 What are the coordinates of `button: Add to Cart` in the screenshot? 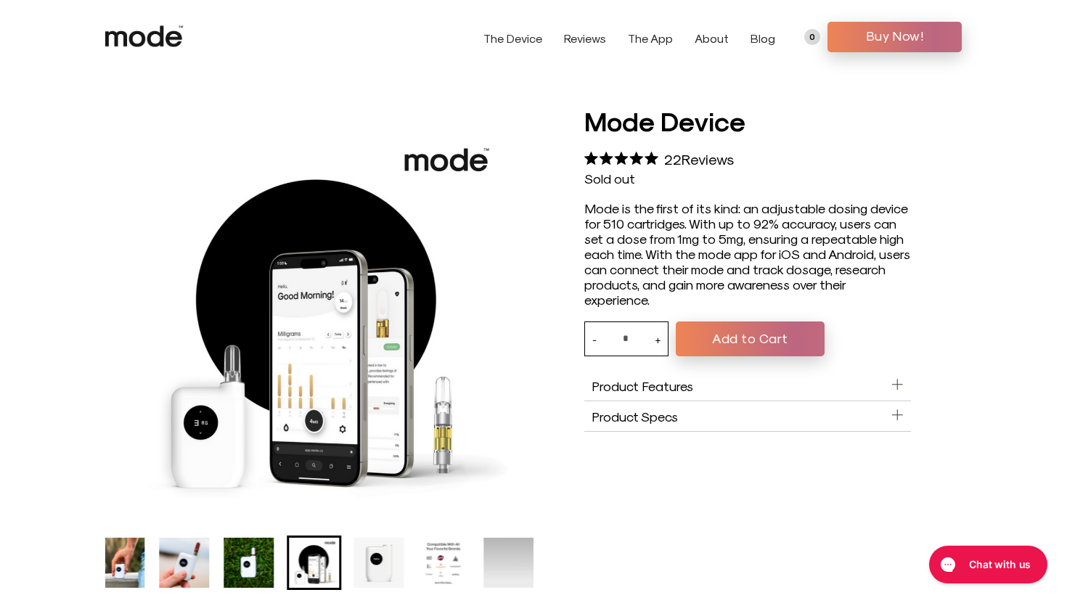 It's located at (750, 339).